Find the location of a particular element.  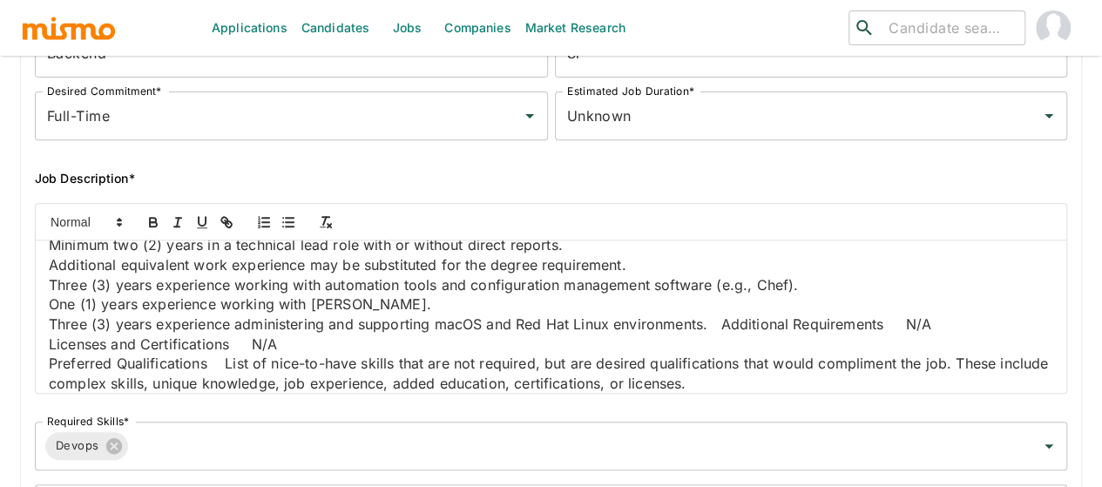

p: Three (3) years experience administering and supporting macOS and Red Hat Linux environments. Add... is located at coordinates (551, 324).